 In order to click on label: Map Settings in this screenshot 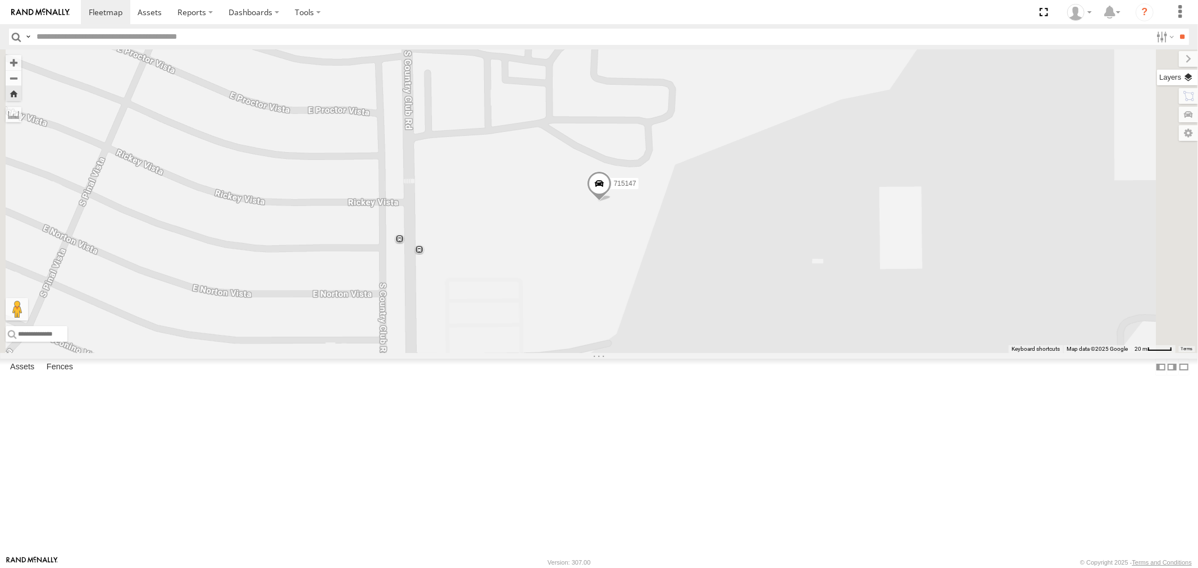, I will do `click(1189, 133)`.